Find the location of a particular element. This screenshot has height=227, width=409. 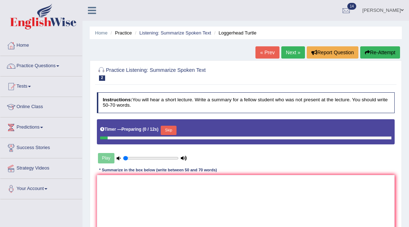

a: Your Account is located at coordinates (41, 187).